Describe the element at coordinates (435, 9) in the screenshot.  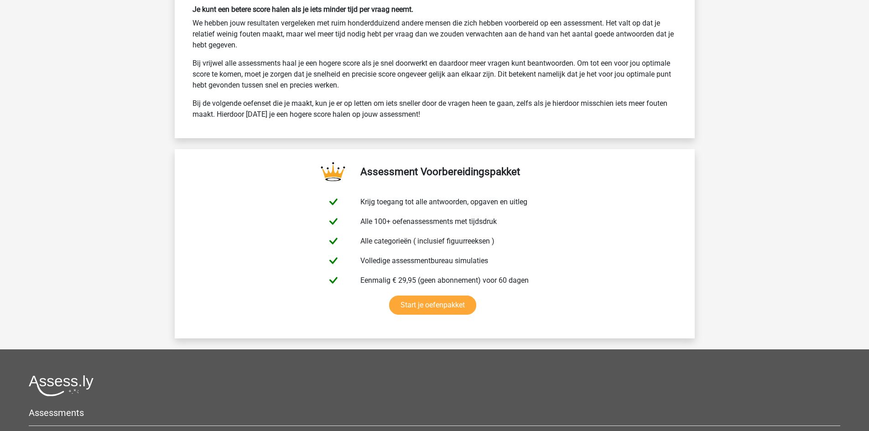
I see `h6: Je kunt een betere score halen als je iets minder tijd per vraag neemt.` at that location.